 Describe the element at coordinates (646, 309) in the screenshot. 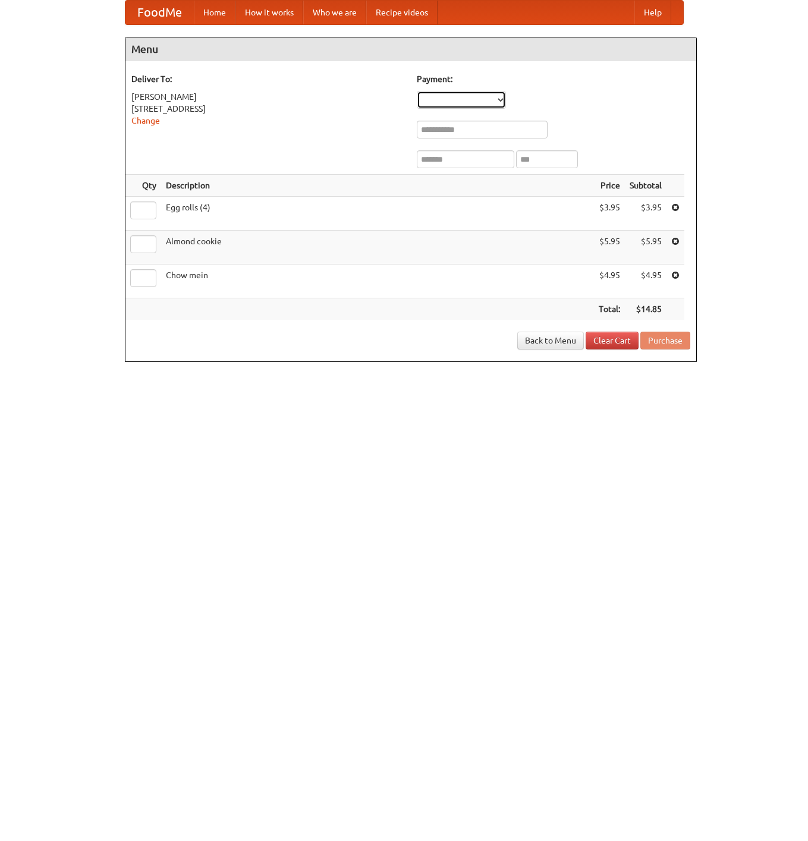

I see `th: $14.85` at that location.